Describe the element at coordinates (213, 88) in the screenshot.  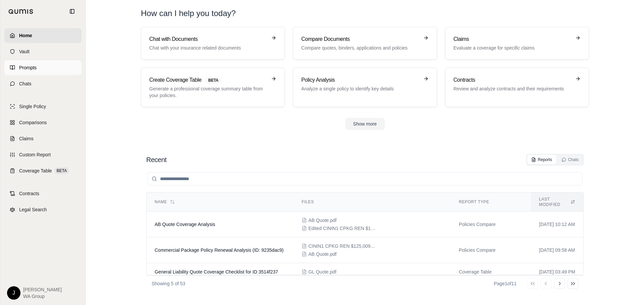
I see `a: Create Coverage TableBETAGenerate a professional coverage summary table from your policies.` at that location.